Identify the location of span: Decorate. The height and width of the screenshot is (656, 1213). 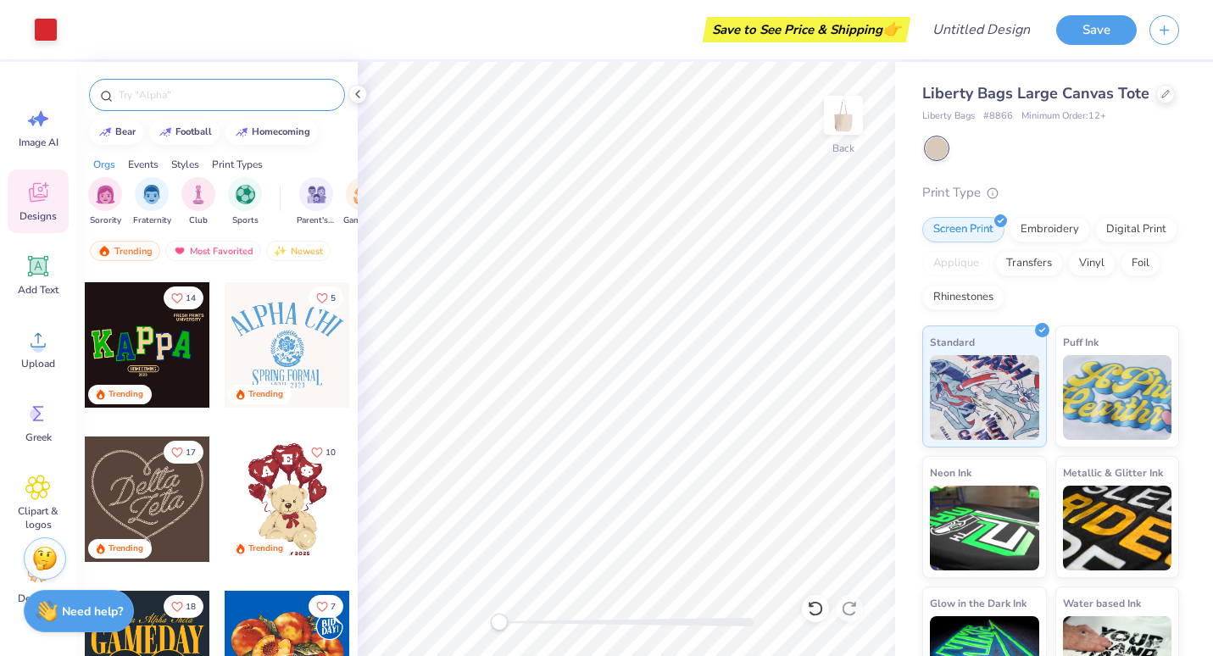
(38, 599).